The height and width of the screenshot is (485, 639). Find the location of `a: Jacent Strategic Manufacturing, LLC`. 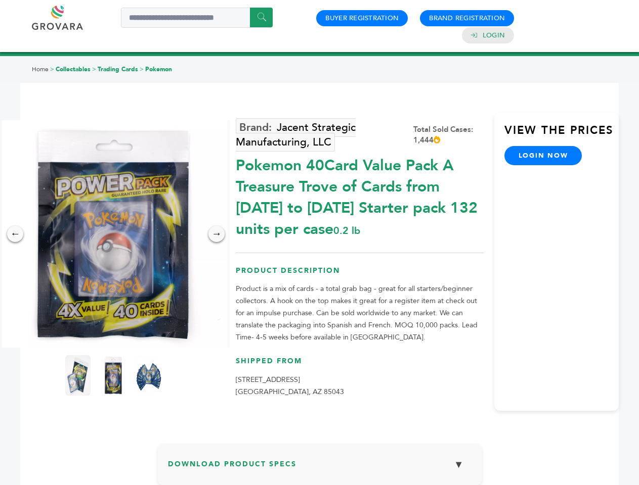

a: Jacent Strategic Manufacturing, LLC is located at coordinates (295, 135).